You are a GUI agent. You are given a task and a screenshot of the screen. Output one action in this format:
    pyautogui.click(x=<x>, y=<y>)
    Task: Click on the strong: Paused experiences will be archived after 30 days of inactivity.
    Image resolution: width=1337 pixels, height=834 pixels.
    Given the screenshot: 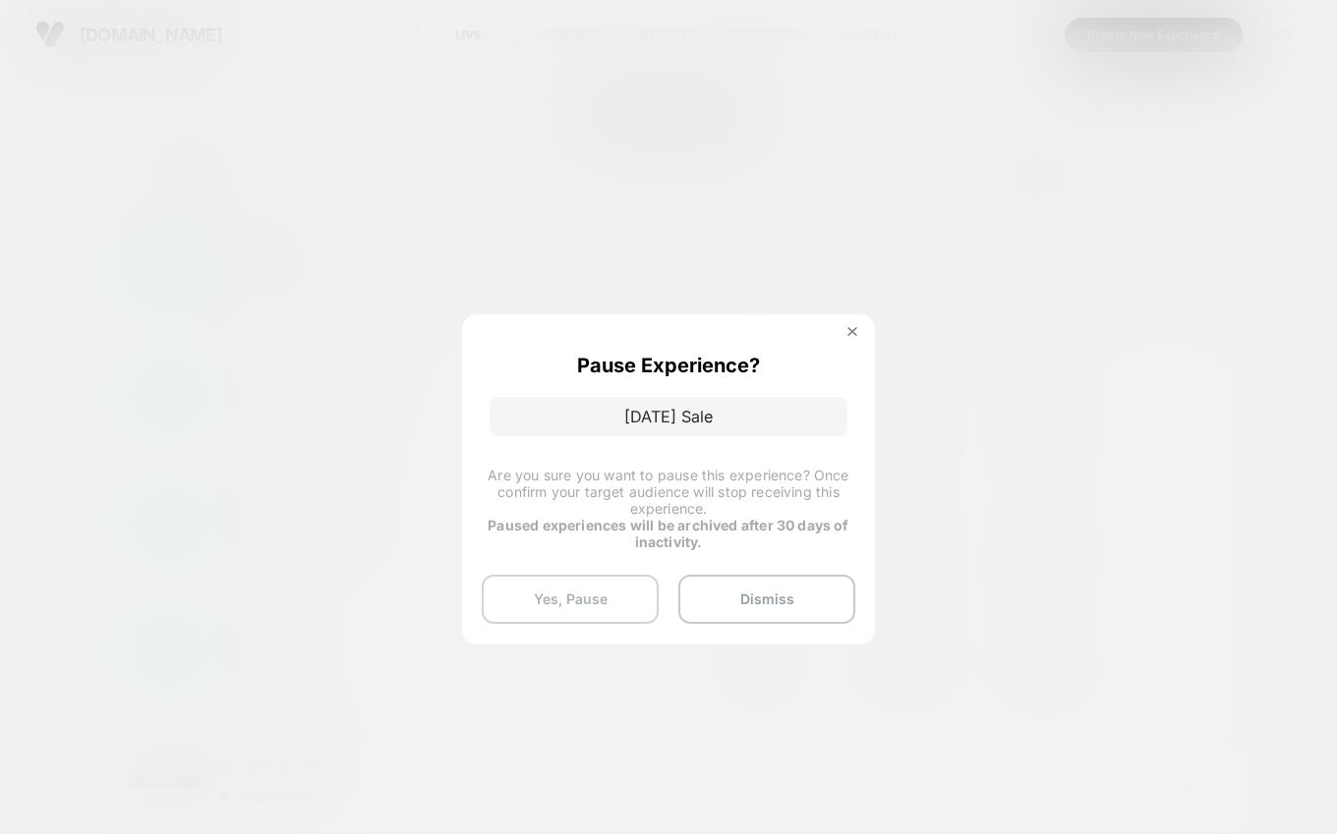 What is the action you would take?
    pyautogui.click(x=667, y=534)
    